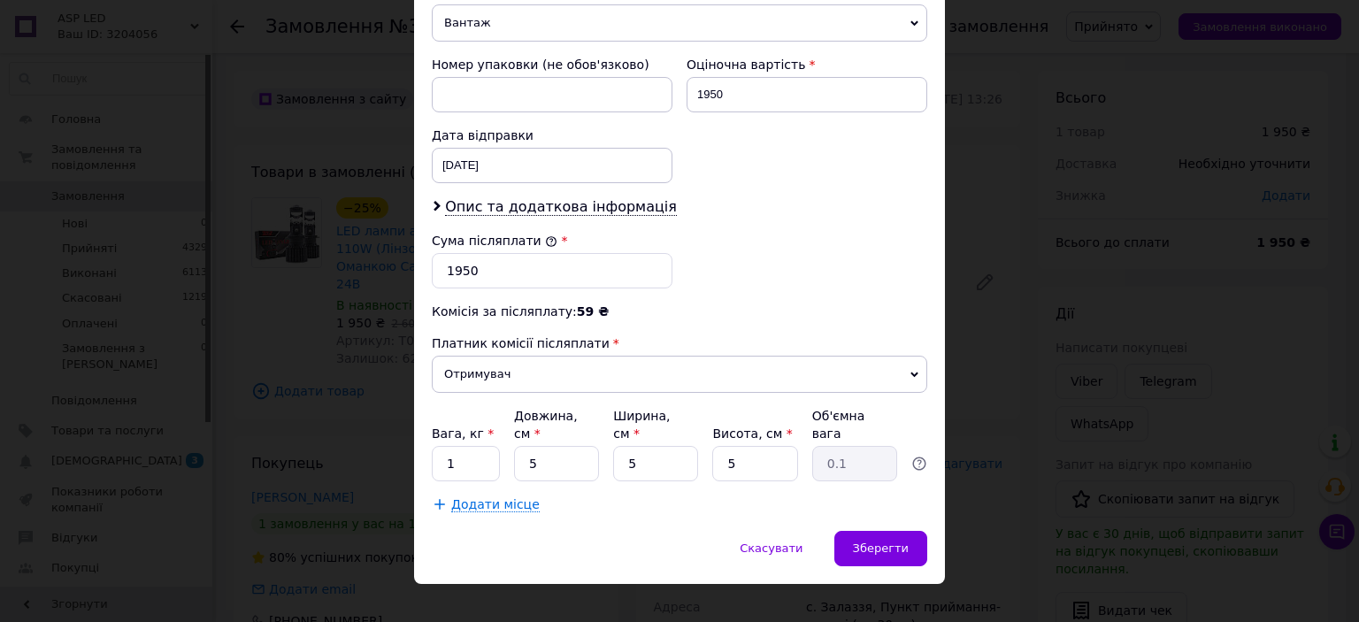 This screenshot has width=1359, height=622. What do you see at coordinates (680, 312) in the screenshot?
I see `div: Комісія за післяплату:` at bounding box center [680, 312].